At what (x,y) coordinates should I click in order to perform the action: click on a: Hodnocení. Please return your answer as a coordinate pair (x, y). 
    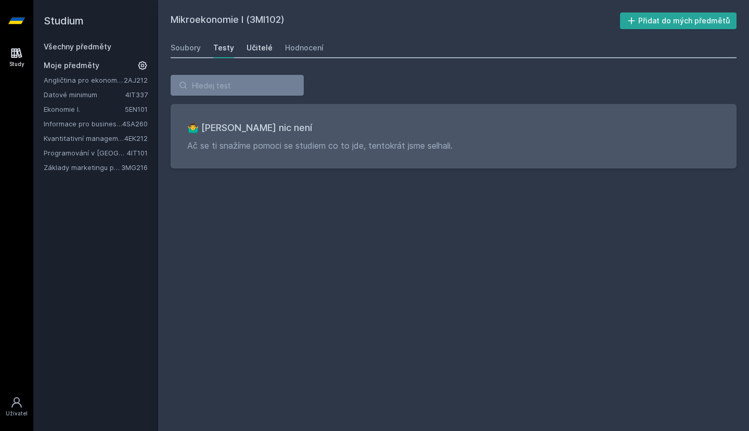
    Looking at the image, I should click on (304, 48).